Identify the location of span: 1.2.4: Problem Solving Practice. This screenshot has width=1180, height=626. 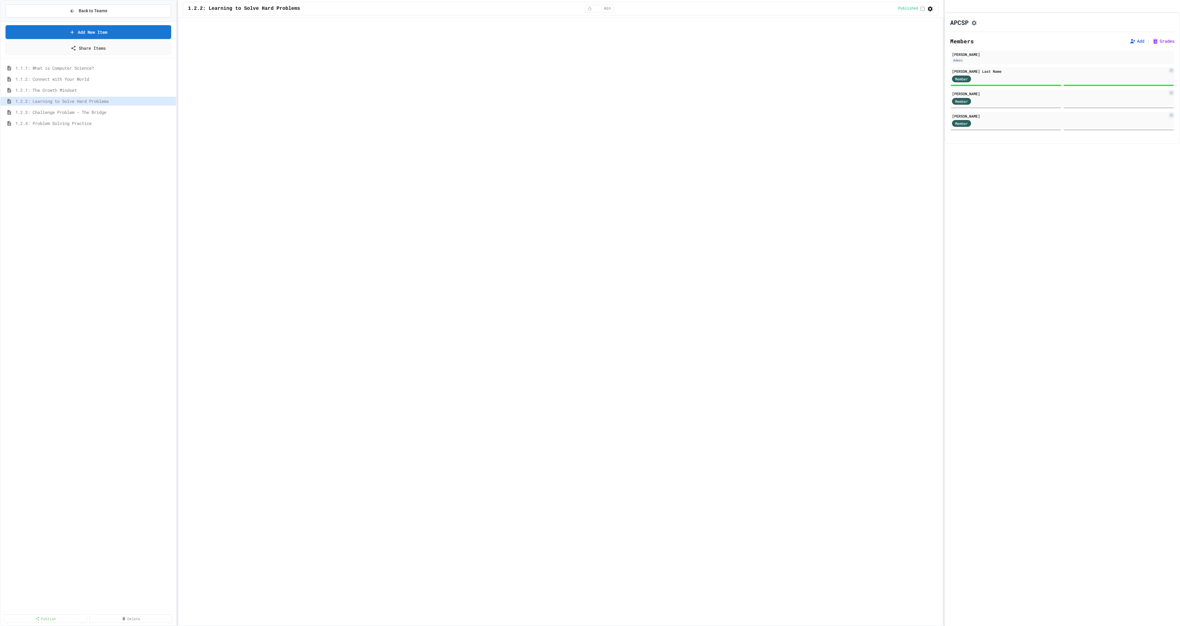
(94, 123).